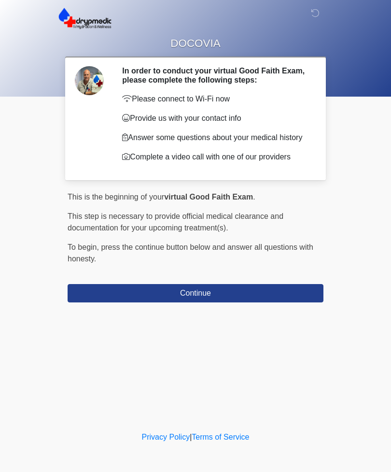 The image size is (391, 472). I want to click on span: This step is necessary to provide official medical clearance and documentation for your upcoming ..., so click(175, 222).